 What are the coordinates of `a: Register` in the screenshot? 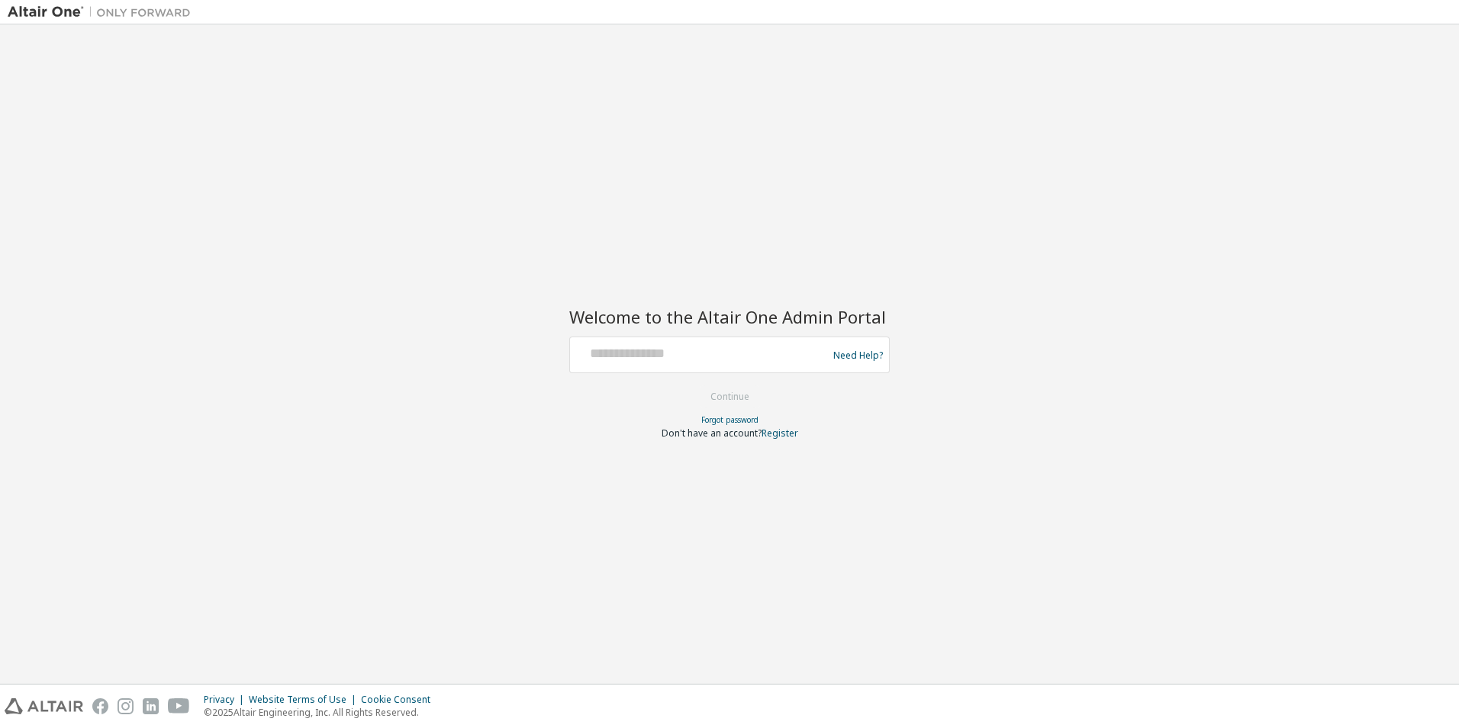 It's located at (780, 433).